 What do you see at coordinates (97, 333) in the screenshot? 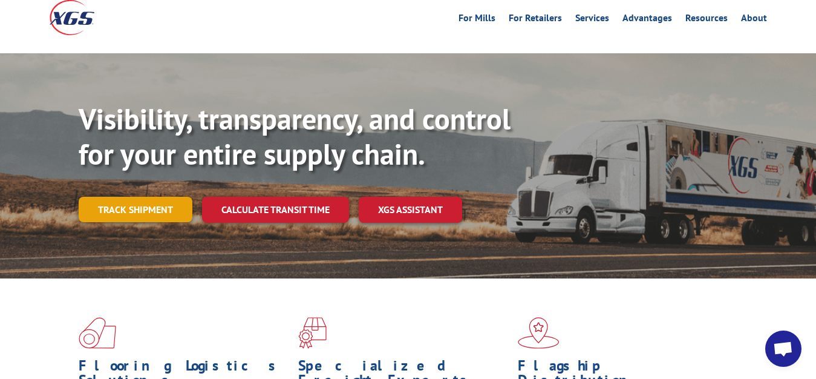
I see `img: xgs-icon-total-supply-chain-intelligence-red` at bounding box center [97, 333].